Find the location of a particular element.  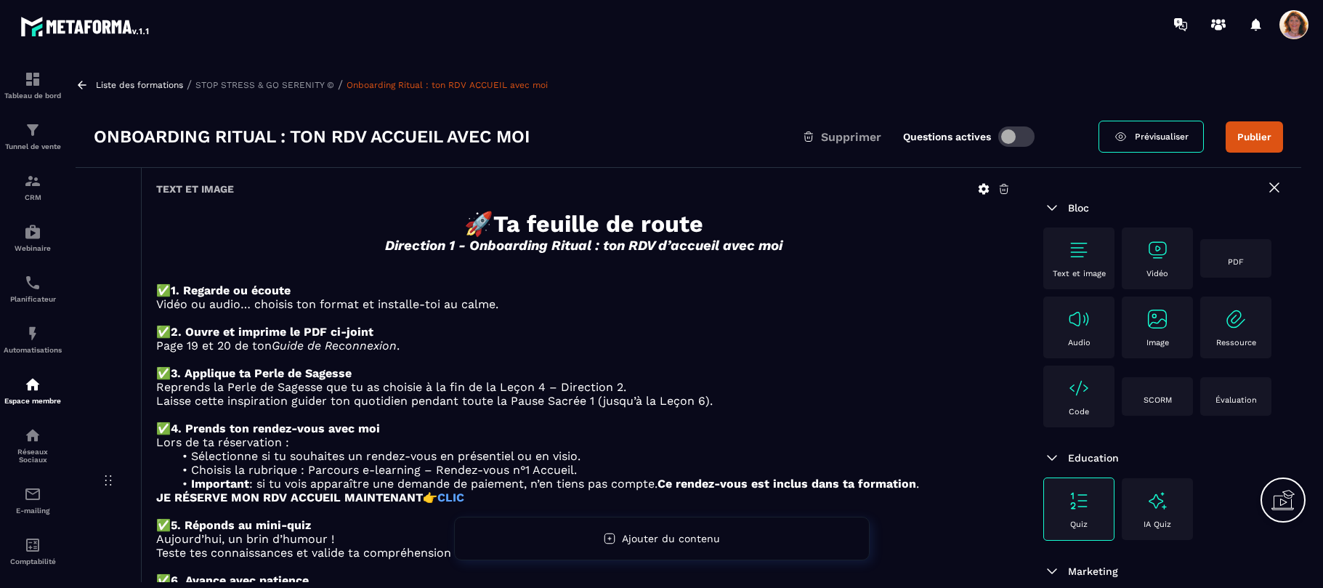

p: Page 19 et 20 de ton . is located at coordinates (583, 345).